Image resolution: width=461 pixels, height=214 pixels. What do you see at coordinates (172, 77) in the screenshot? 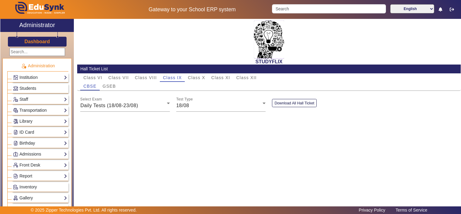
I see `span: Class IX` at bounding box center [172, 77].